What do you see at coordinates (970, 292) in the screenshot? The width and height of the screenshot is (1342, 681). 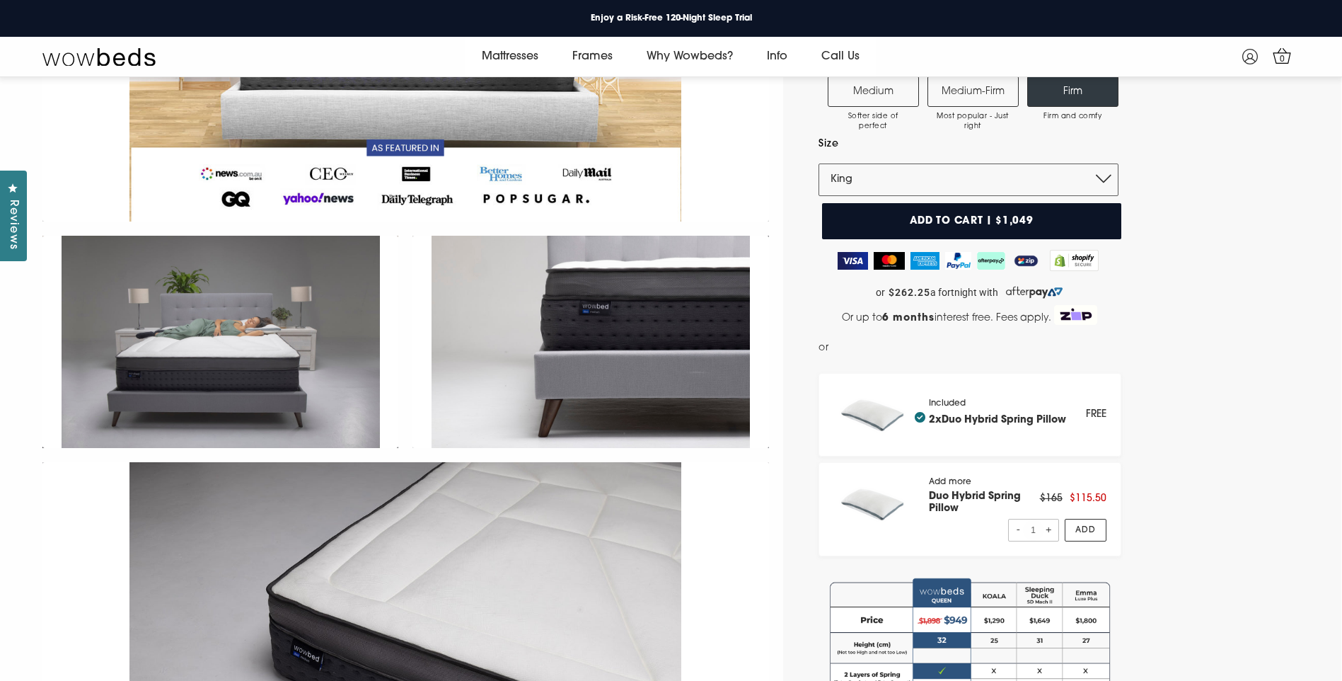 I see `a: or $262.25 a fortnight with` at bounding box center [970, 292].